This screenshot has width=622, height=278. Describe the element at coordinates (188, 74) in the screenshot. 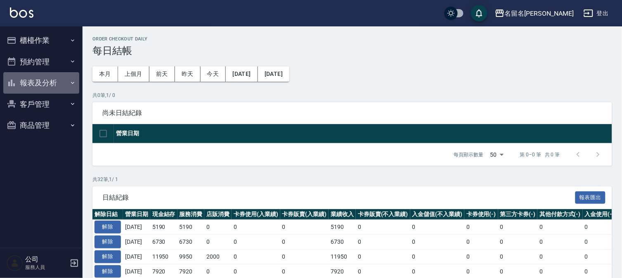

I see `button: 昨天` at that location.